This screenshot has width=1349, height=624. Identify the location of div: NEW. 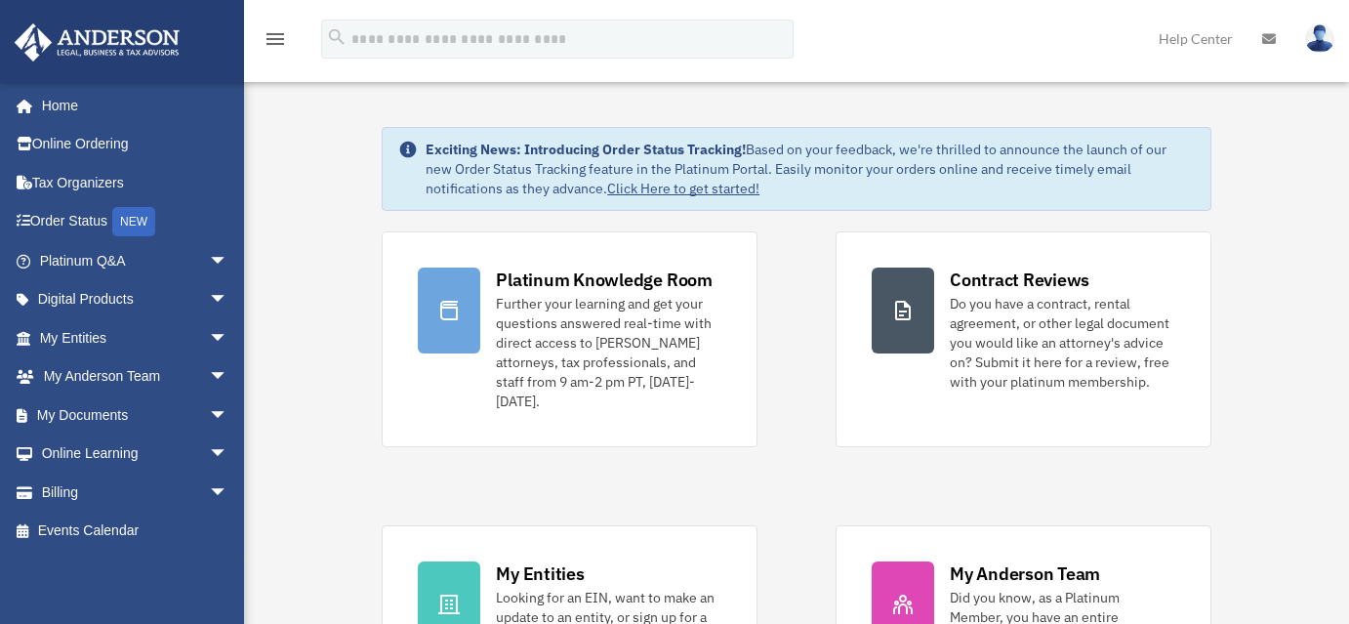
(134, 222).